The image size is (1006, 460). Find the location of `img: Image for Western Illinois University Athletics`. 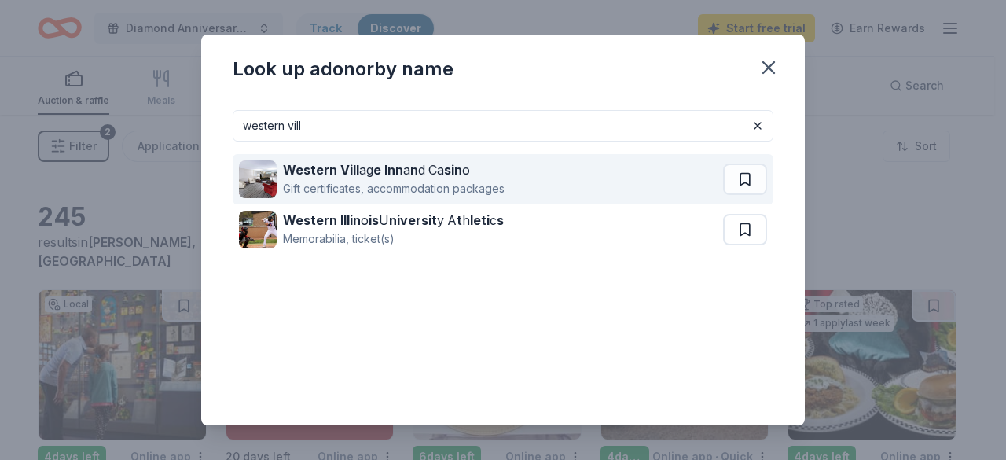

img: Image for Western Illinois University Athletics is located at coordinates (258, 229).